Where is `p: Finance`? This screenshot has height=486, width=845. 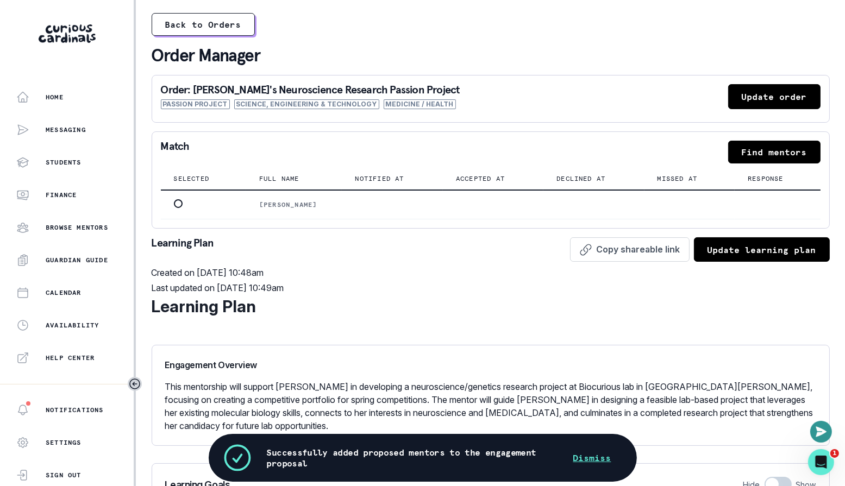 p: Finance is located at coordinates (61, 195).